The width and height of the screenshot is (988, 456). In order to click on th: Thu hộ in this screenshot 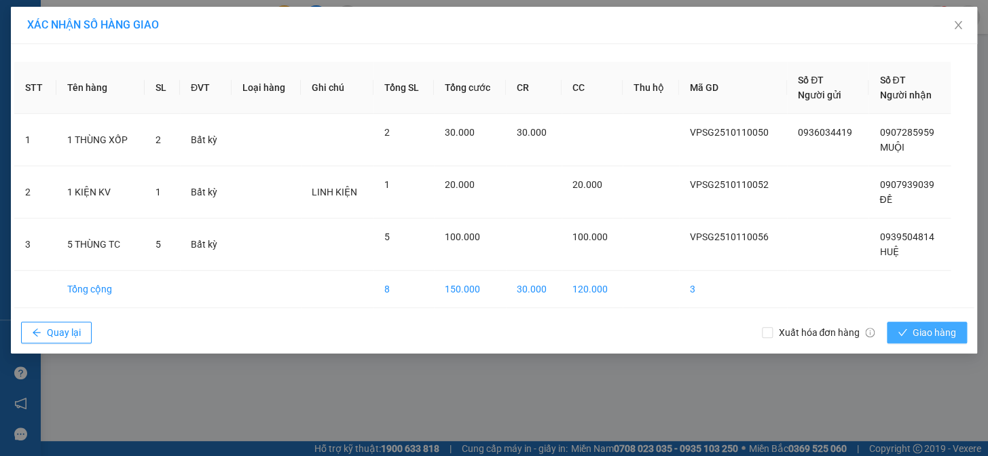, I will do `click(651, 88)`.